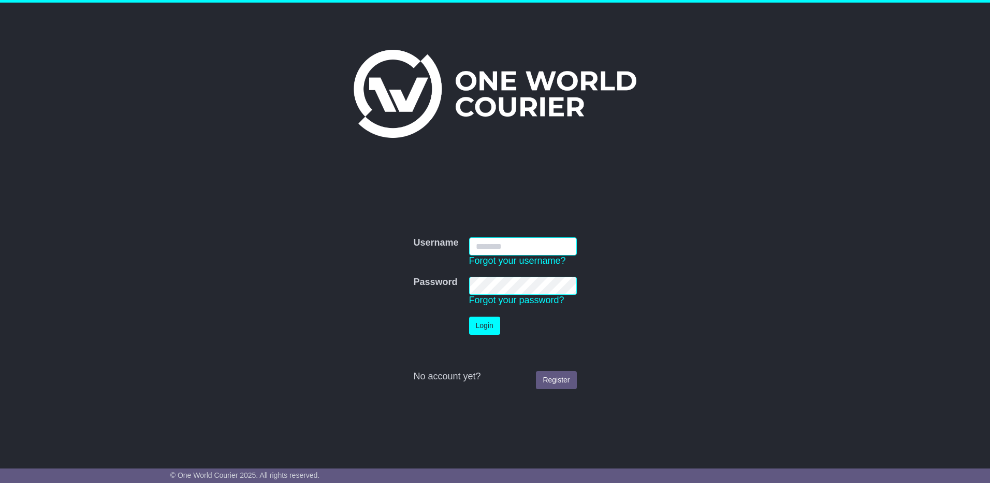 The image size is (990, 483). What do you see at coordinates (556, 380) in the screenshot?
I see `a: Register` at bounding box center [556, 380].